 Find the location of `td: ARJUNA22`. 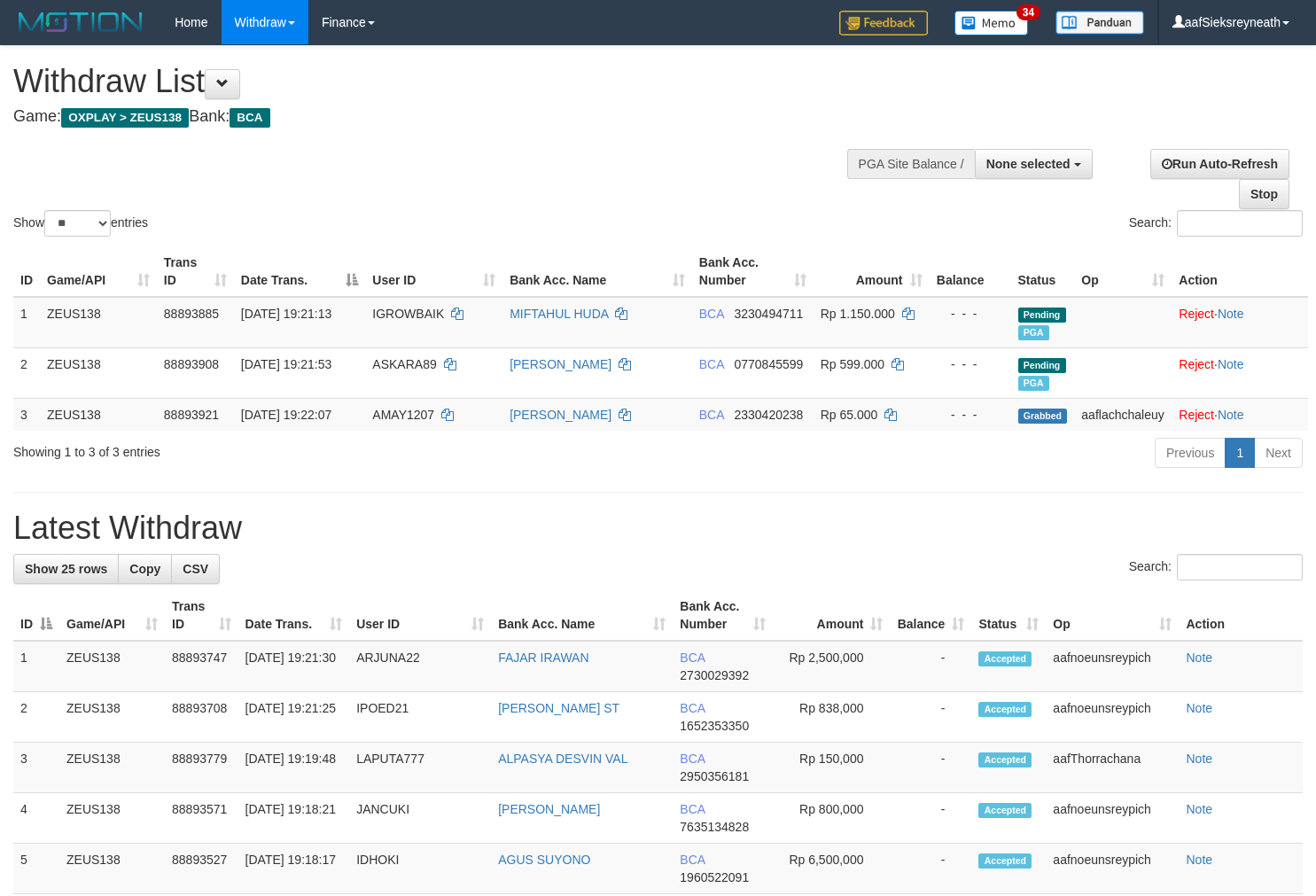

td: ARJUNA22 is located at coordinates (420, 666).